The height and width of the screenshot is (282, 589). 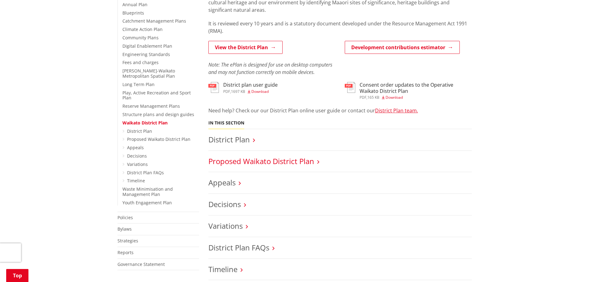 I want to click on a: Annual Plan, so click(x=135, y=4).